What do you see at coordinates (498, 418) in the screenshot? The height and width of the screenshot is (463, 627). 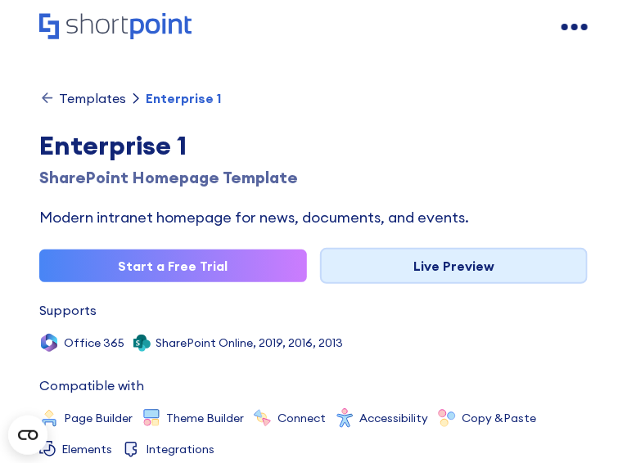 I see `div: Copy &Paste` at bounding box center [498, 418].